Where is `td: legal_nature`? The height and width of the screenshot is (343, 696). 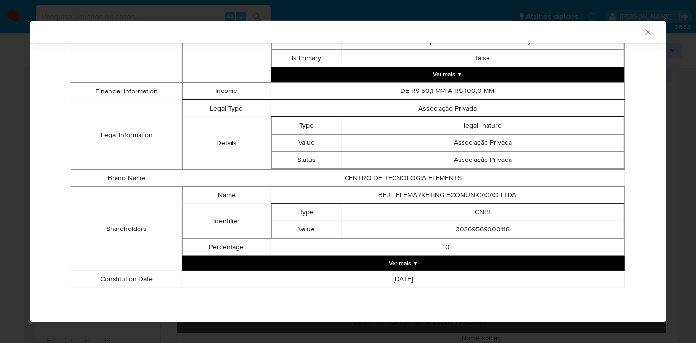
td: legal_nature is located at coordinates (482, 126).